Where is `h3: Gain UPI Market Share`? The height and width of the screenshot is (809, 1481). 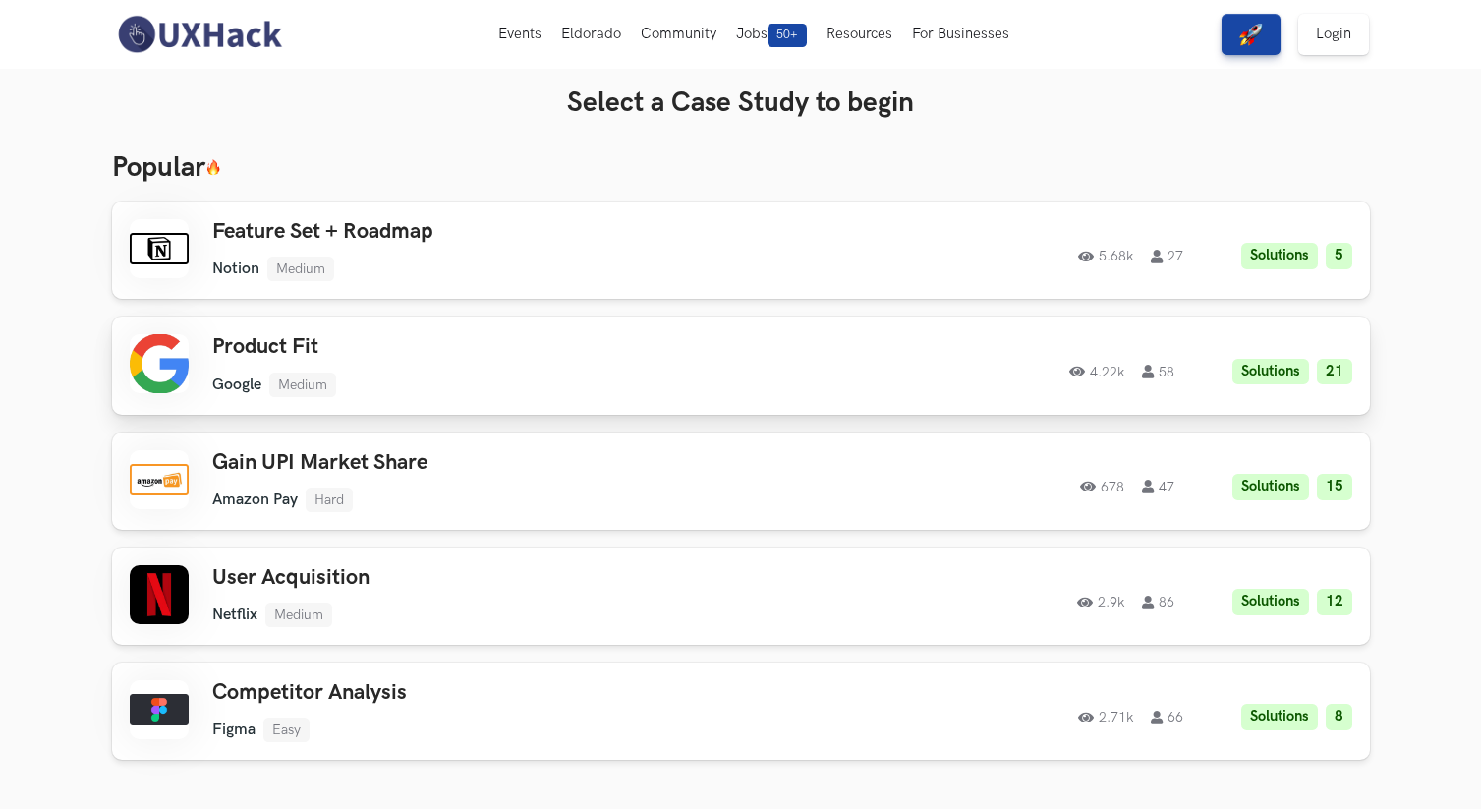
h3: Gain UPI Market Share is located at coordinates (491, 463).